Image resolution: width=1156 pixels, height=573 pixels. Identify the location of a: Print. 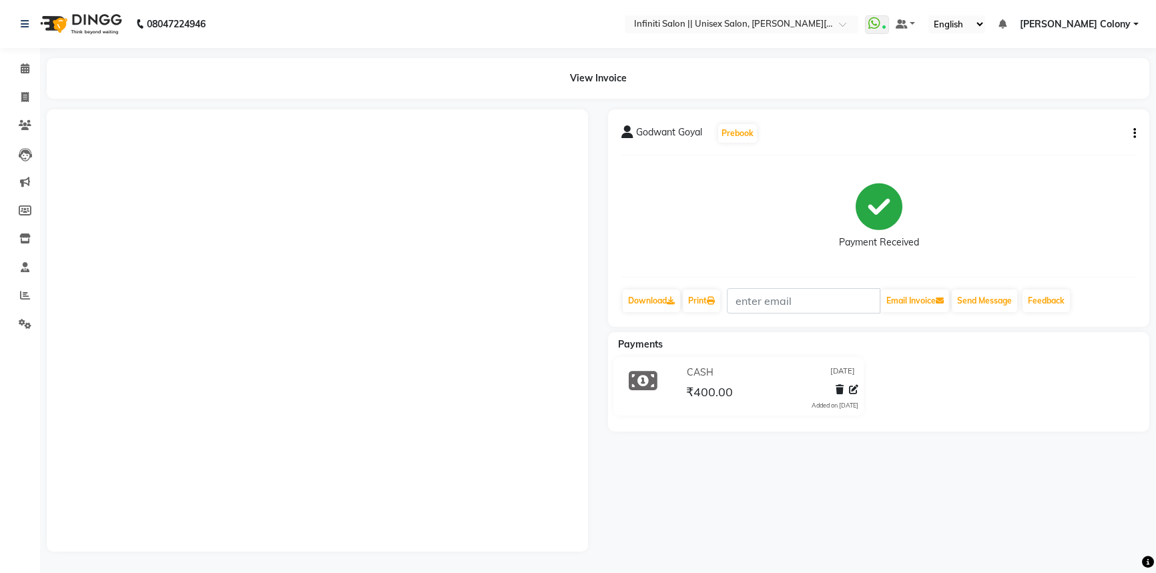
(701, 301).